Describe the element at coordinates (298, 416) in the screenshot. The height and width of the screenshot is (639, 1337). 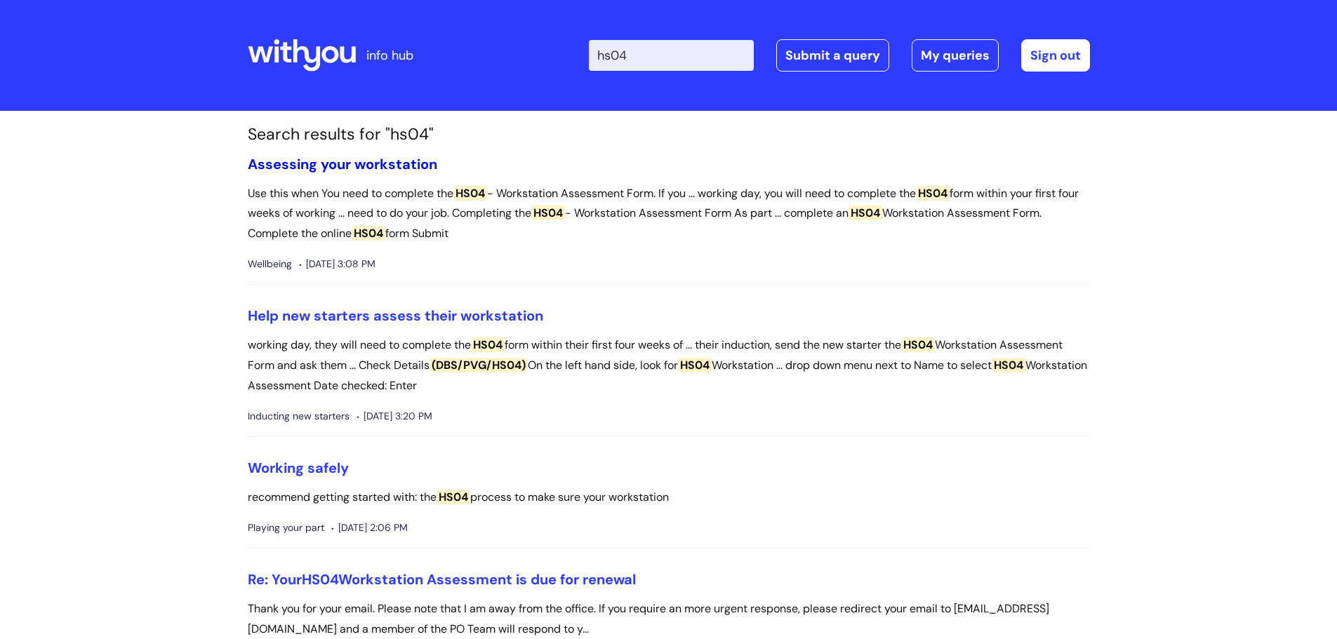
I see `span: Inducting new starters` at that location.